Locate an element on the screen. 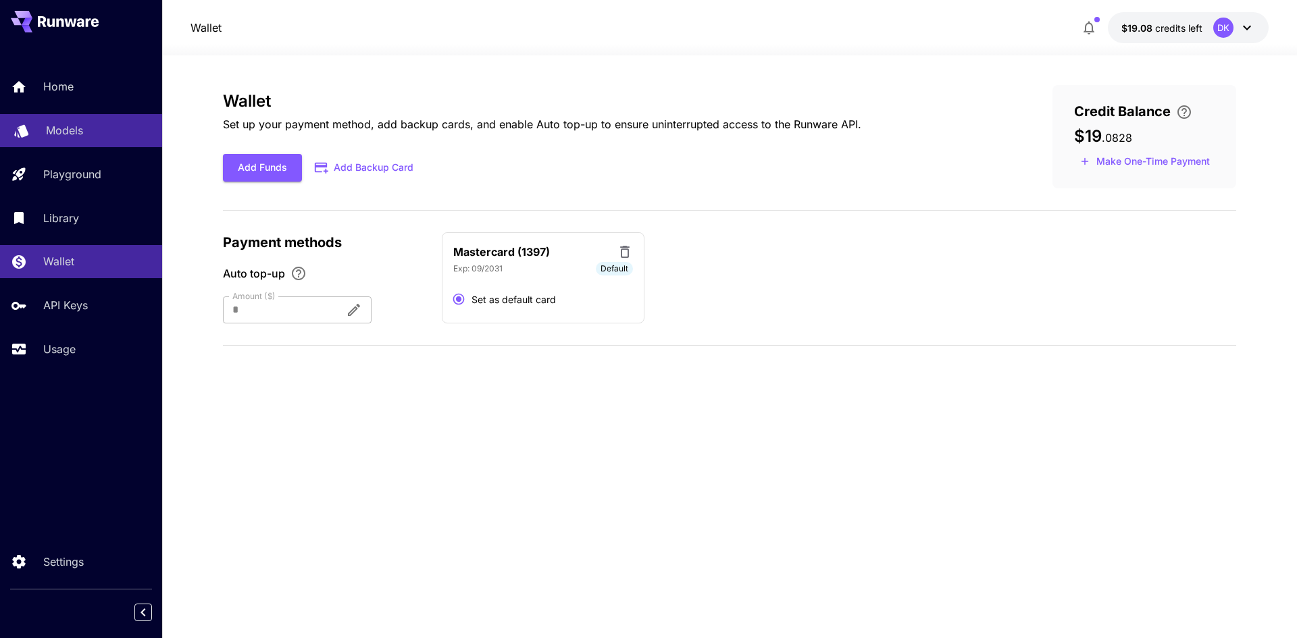 Image resolution: width=1297 pixels, height=638 pixels. p: Exp: 09/2031 is located at coordinates (478, 269).